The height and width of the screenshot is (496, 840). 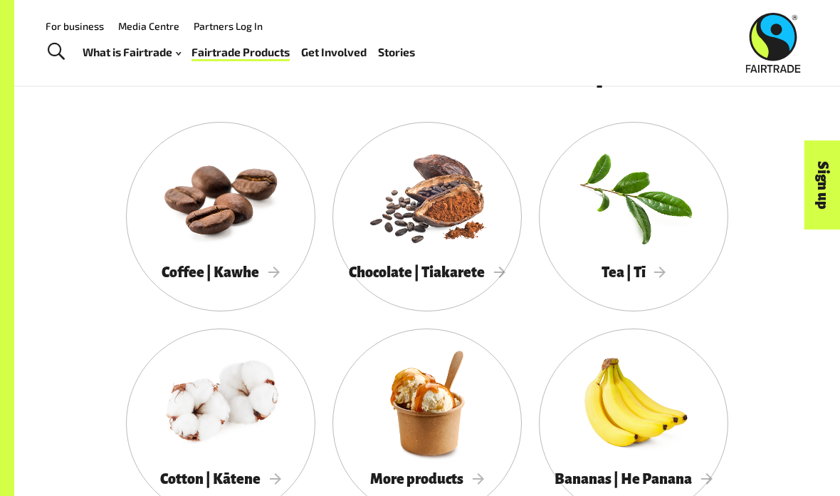 I want to click on span: Tea | Tī, so click(x=634, y=272).